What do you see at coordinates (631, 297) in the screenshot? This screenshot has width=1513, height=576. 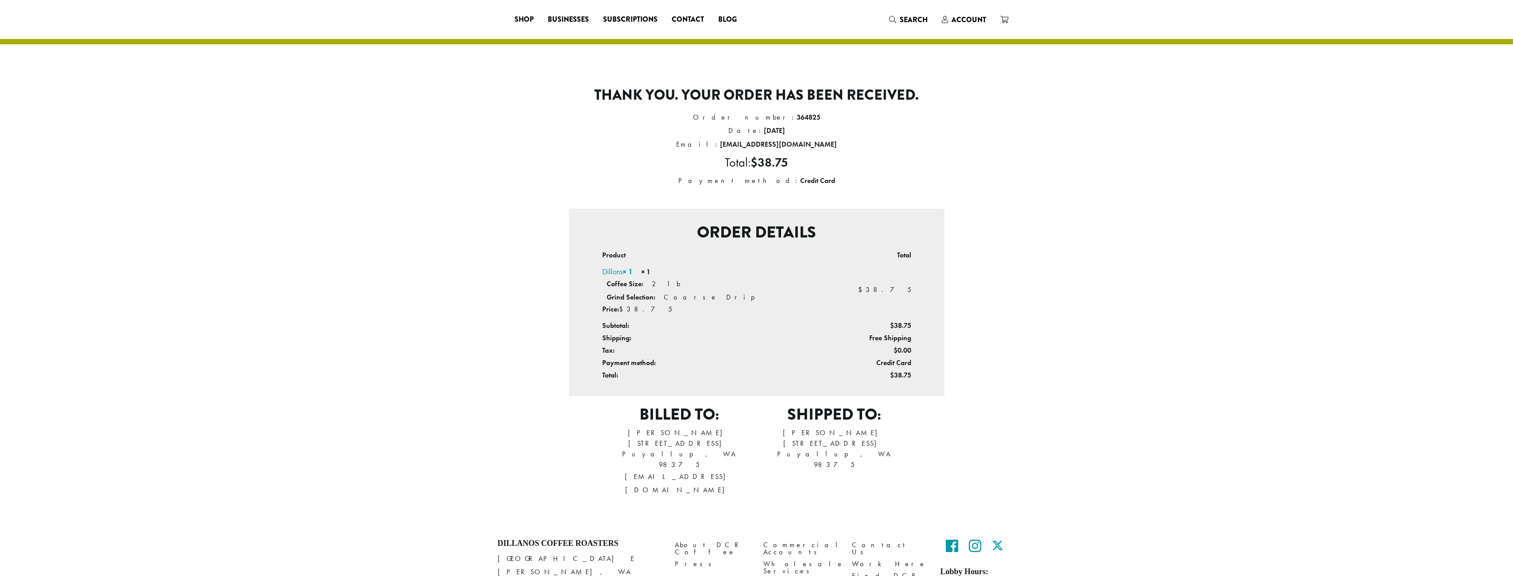 I see `strong: Grind Selection:` at bounding box center [631, 297].